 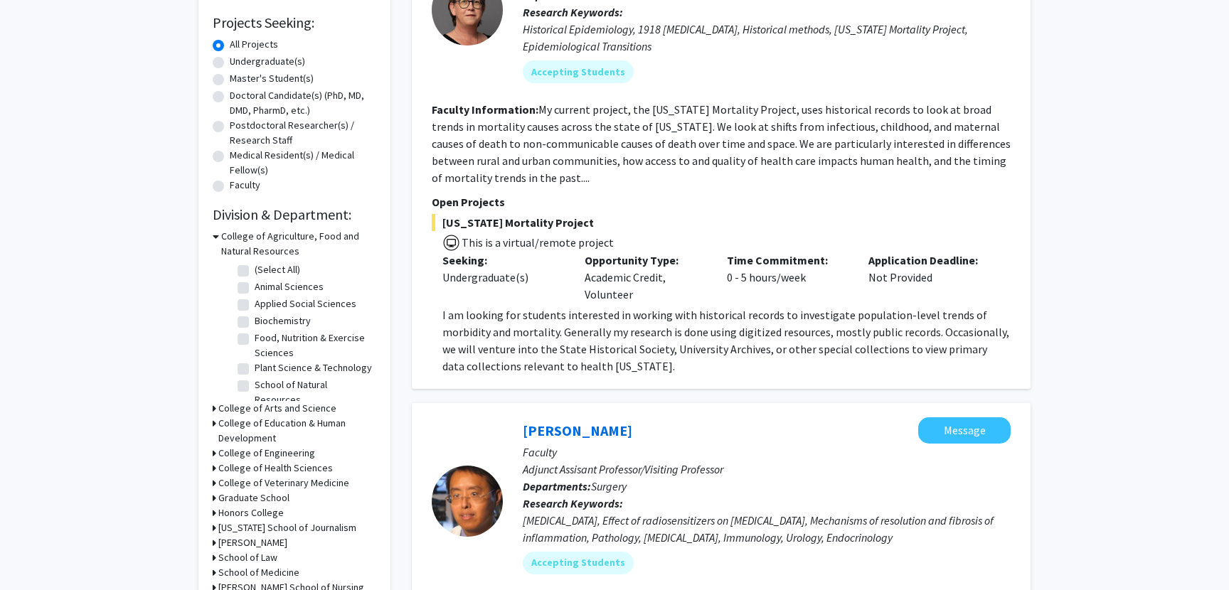 What do you see at coordinates (787, 260) in the screenshot?
I see `p: Time Commitment:` at bounding box center [787, 260].